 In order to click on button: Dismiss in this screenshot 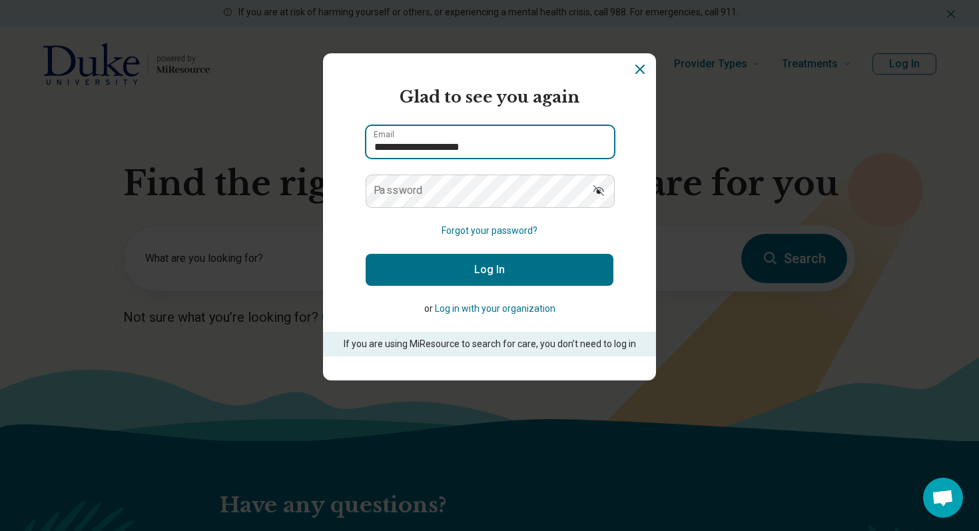, I will do `click(640, 69)`.